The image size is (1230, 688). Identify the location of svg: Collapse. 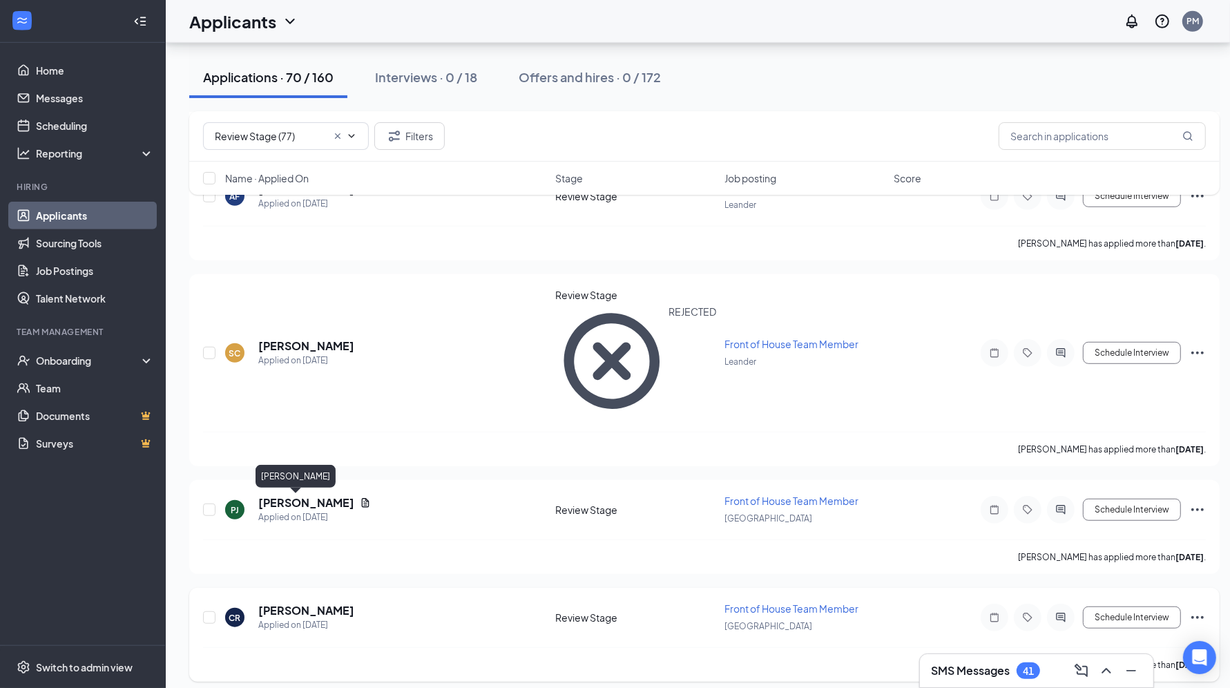
(140, 21).